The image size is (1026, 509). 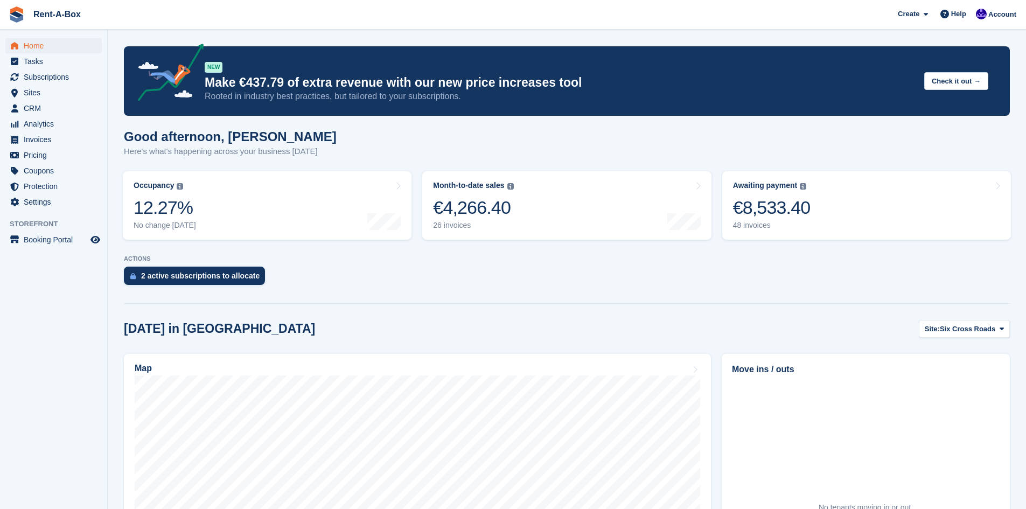 What do you see at coordinates (909, 14) in the screenshot?
I see `span: Create` at bounding box center [909, 14].